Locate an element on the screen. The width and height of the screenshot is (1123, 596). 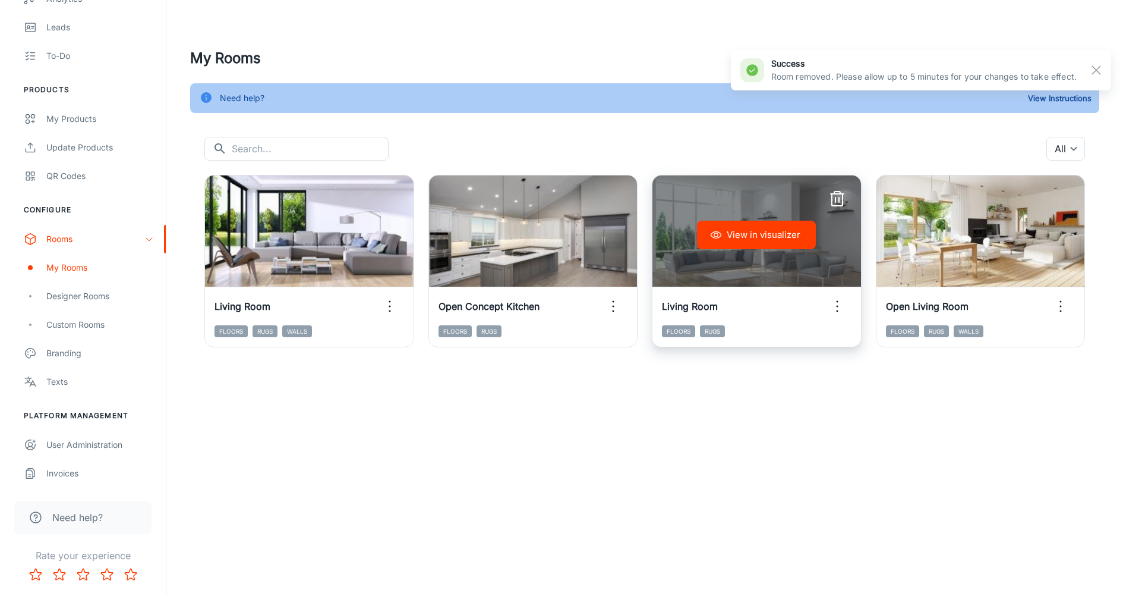
div: My Products is located at coordinates (100, 119).